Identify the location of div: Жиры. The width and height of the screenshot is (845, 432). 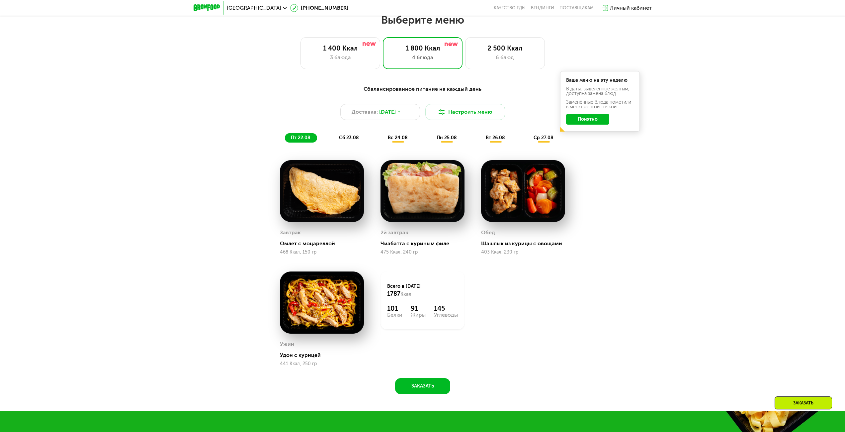
(418, 315).